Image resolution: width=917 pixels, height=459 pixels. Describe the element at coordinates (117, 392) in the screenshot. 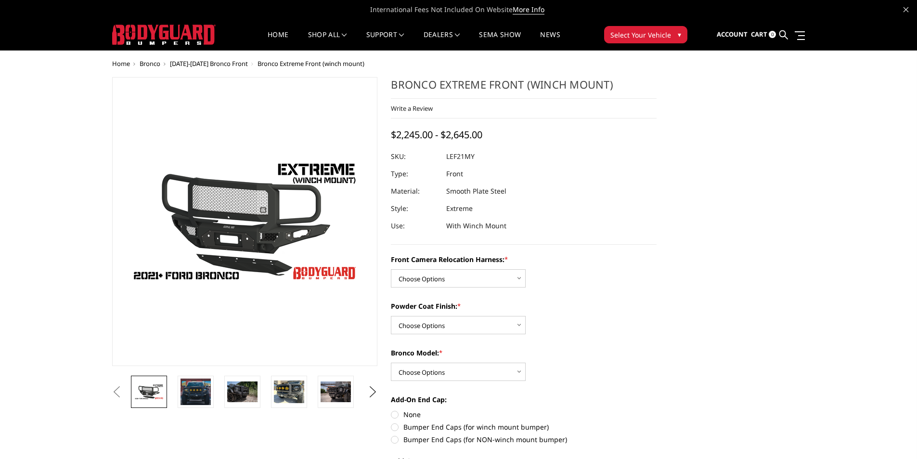

I see `button: Previous` at that location.